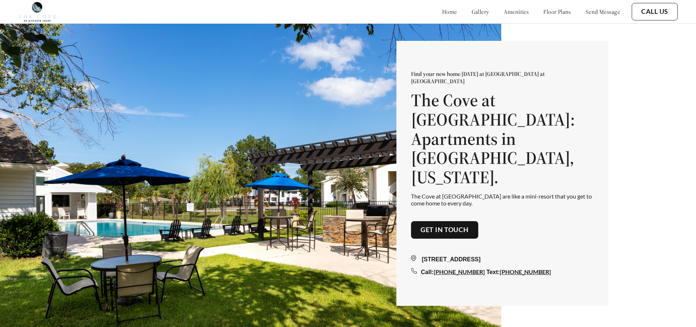 Image resolution: width=696 pixels, height=327 pixels. Describe the element at coordinates (516, 12) in the screenshot. I see `a: amenities` at that location.